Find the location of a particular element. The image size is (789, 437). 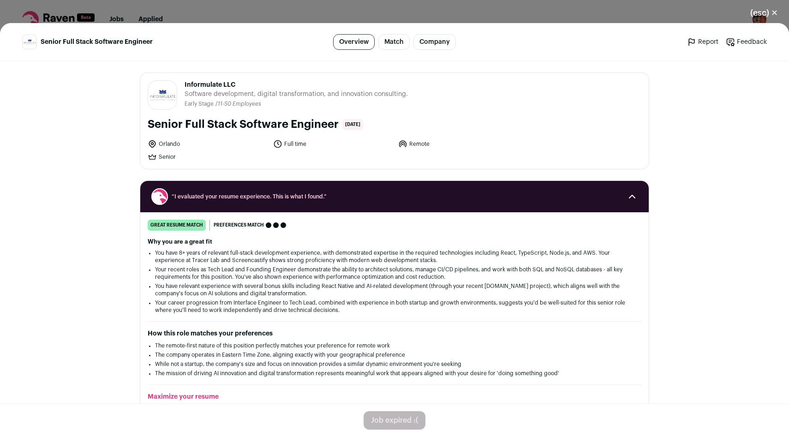

li: You have relevant experience with several bonus skills including React Native and AI-related deve... is located at coordinates (395, 290).